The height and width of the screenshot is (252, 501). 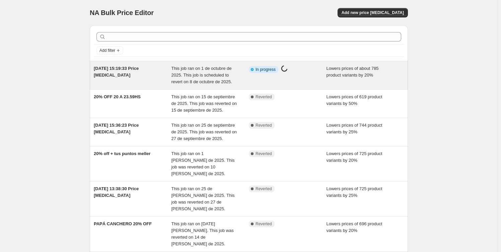 What do you see at coordinates (354, 157) in the screenshot?
I see `span: Lowers prices of 725 product variants by 20%` at bounding box center [354, 157].